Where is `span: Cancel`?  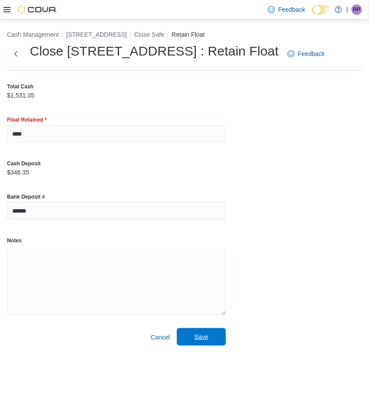 span: Cancel is located at coordinates (160, 338).